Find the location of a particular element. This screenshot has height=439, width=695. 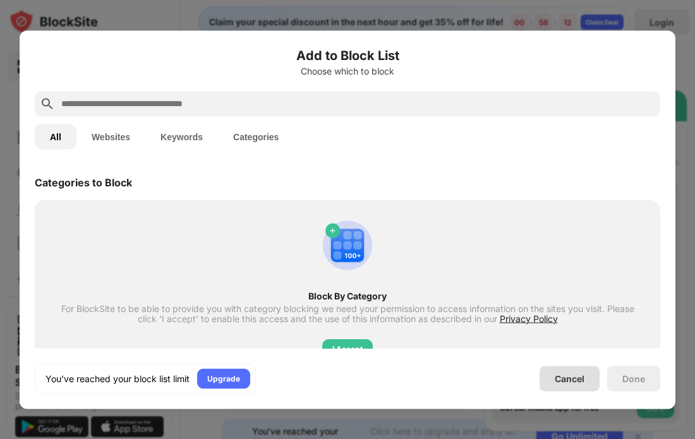

img: search.svg is located at coordinates (47, 104).